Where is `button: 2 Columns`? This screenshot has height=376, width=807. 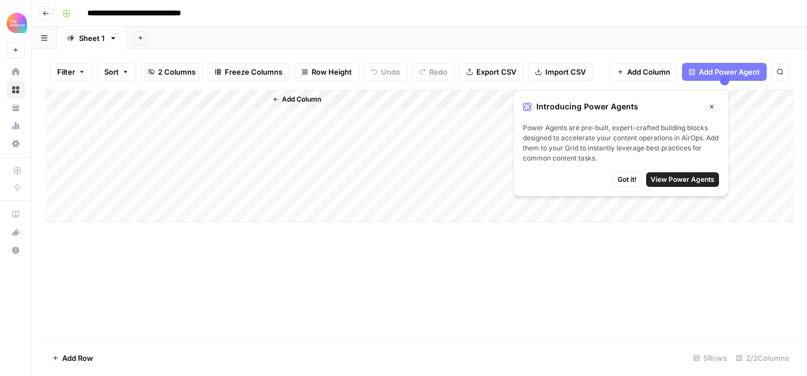 button: 2 Columns is located at coordinates (172, 72).